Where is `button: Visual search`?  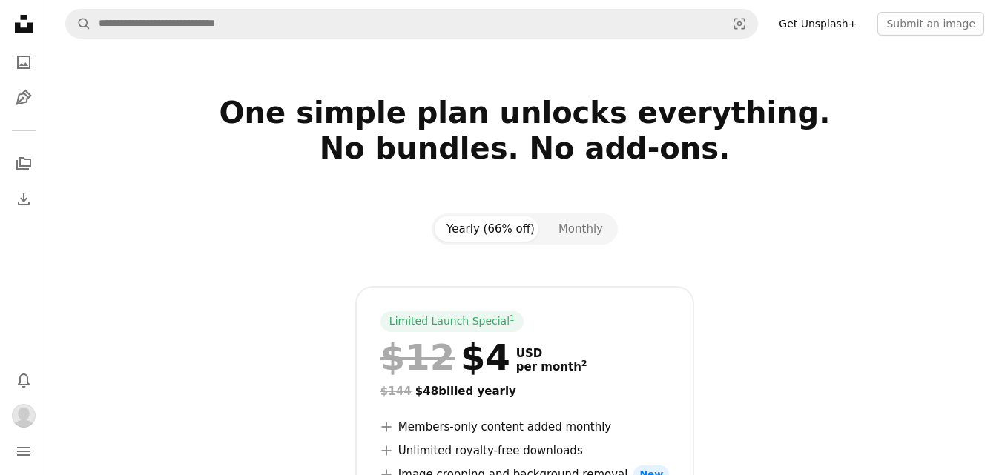
button: Visual search is located at coordinates (739, 24).